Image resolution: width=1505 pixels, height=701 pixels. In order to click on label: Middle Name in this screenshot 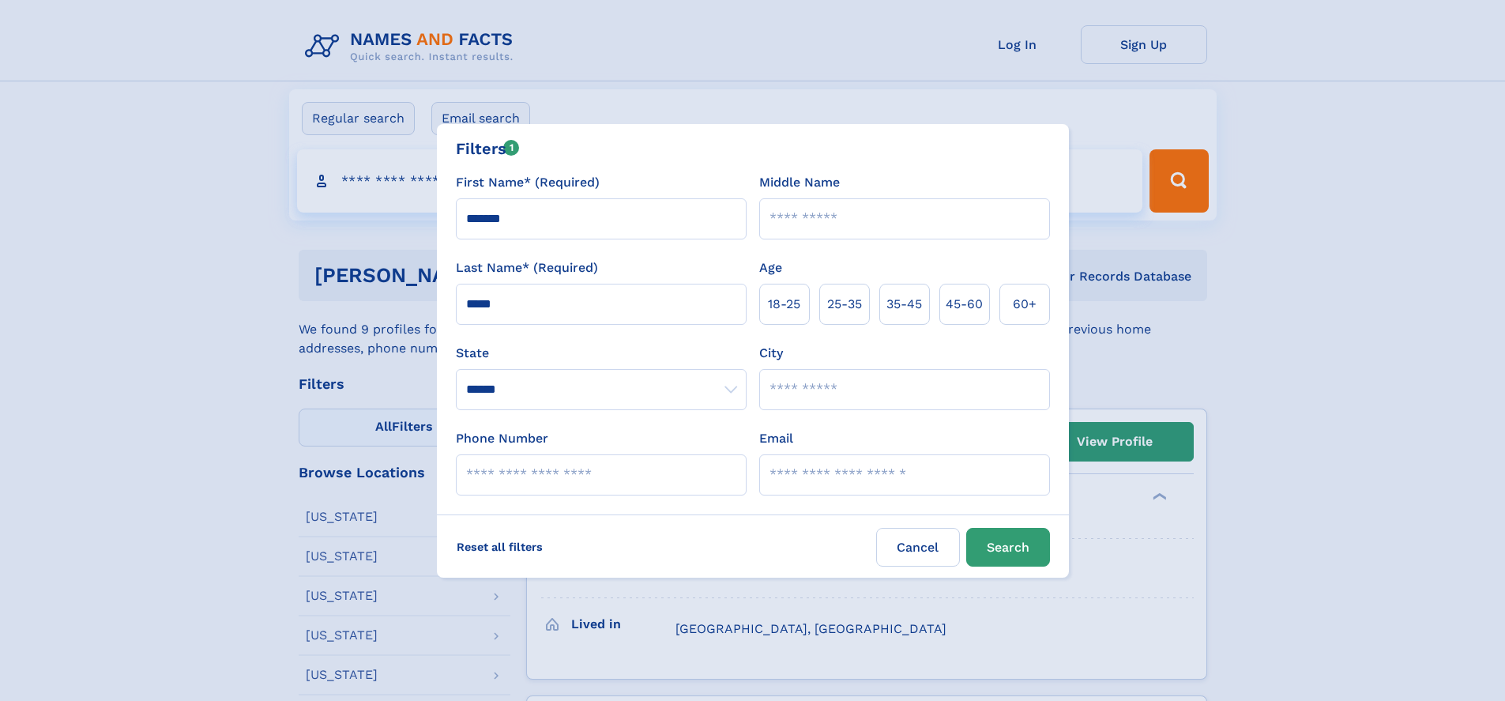, I will do `click(799, 182)`.